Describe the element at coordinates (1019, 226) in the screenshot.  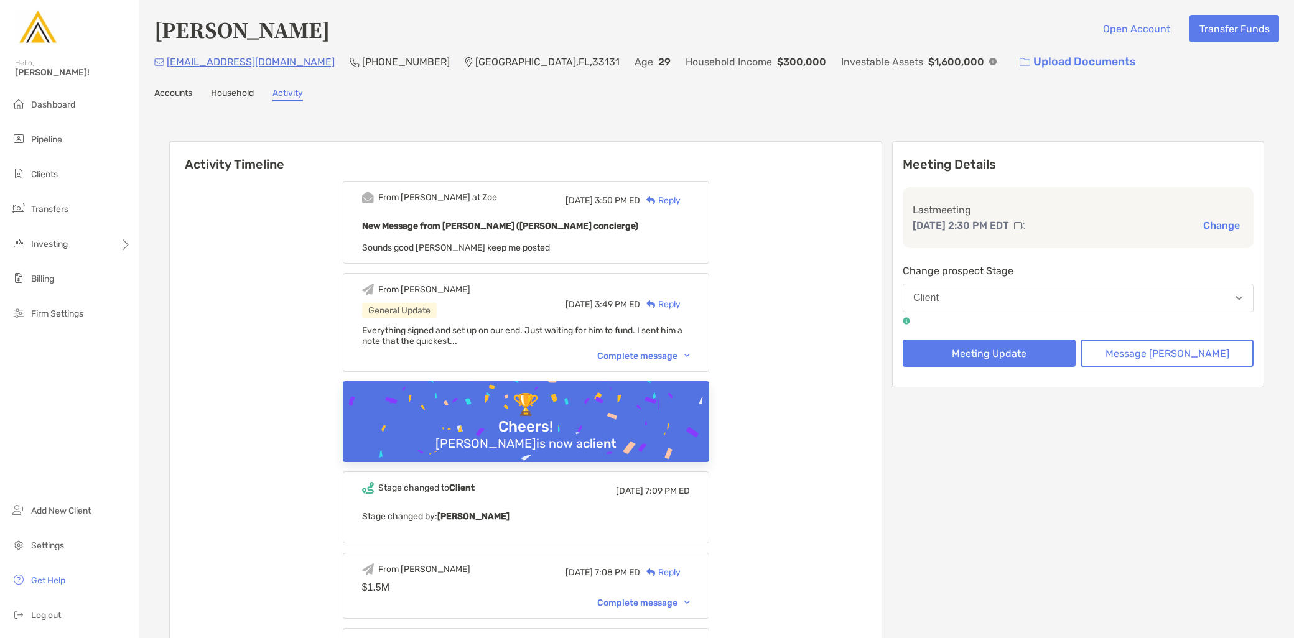
I see `img: communication type` at that location.